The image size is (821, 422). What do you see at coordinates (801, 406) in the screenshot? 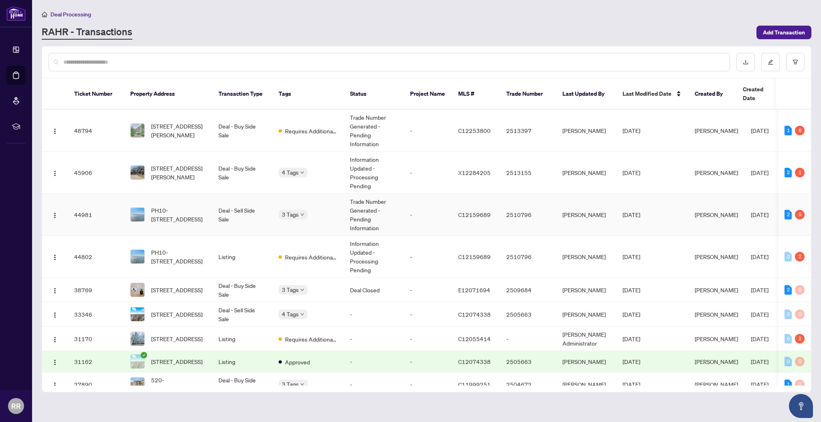
I see `button: Open asap` at bounding box center [801, 406].